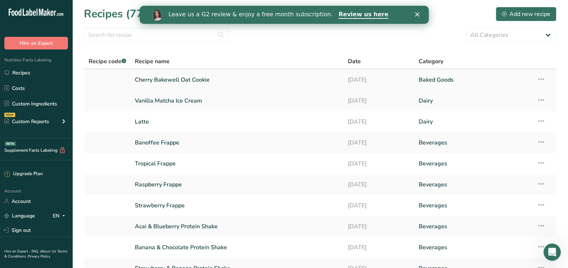  Describe the element at coordinates (36, 251) in the screenshot. I see `a: FAQ .` at that location.